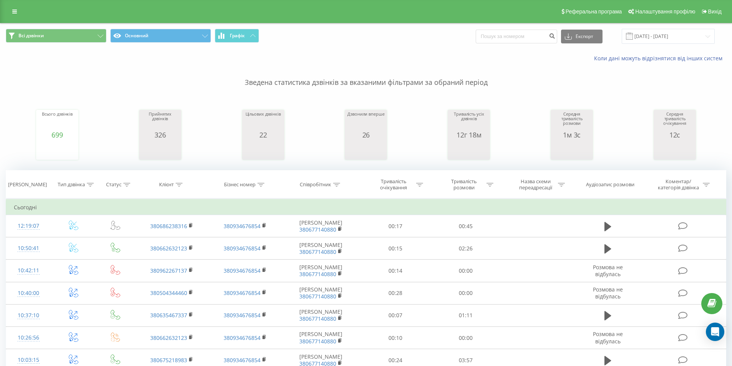 Image resolution: width=732 pixels, height=366 pixels. I want to click on div: Середня тривалість очікування, so click(674, 121).